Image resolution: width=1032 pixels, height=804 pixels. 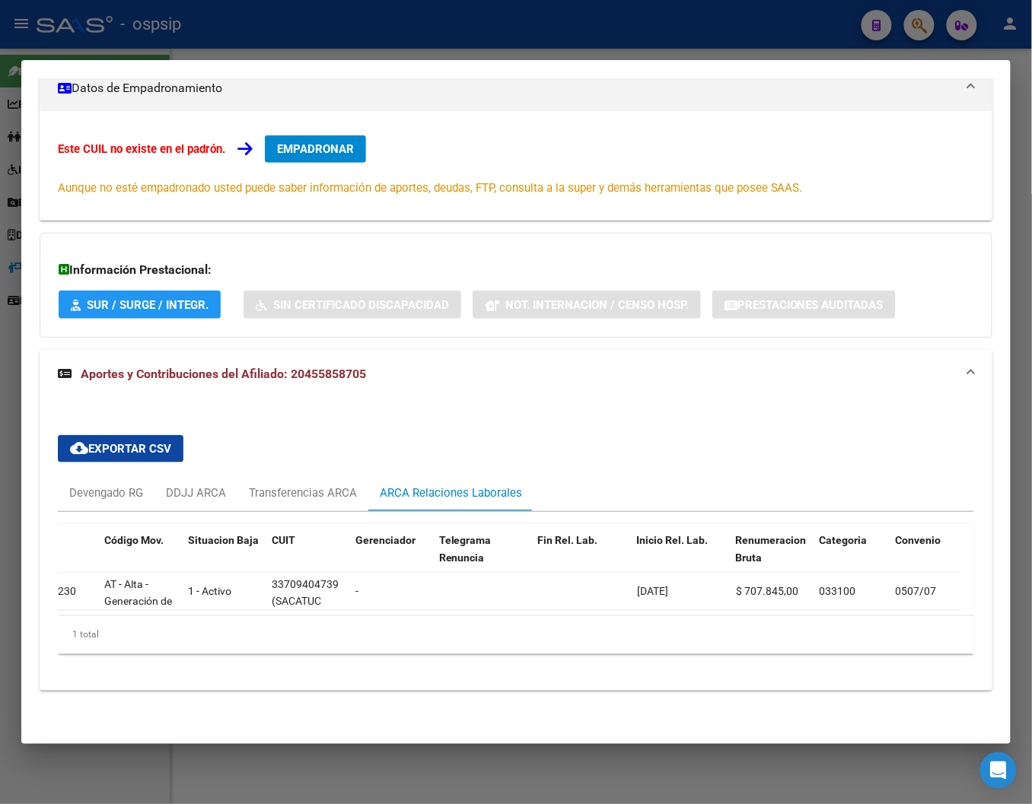 I want to click on button: EMPADRONAR, so click(x=315, y=149).